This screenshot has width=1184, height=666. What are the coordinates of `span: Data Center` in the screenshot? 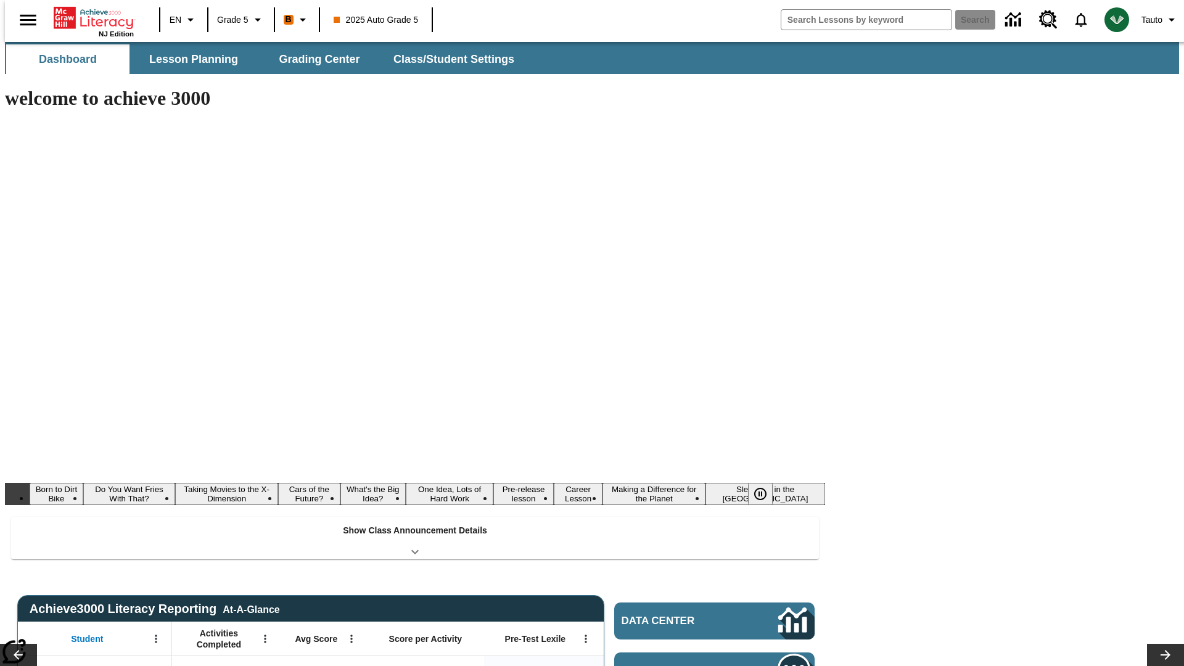 It's located at (679, 621).